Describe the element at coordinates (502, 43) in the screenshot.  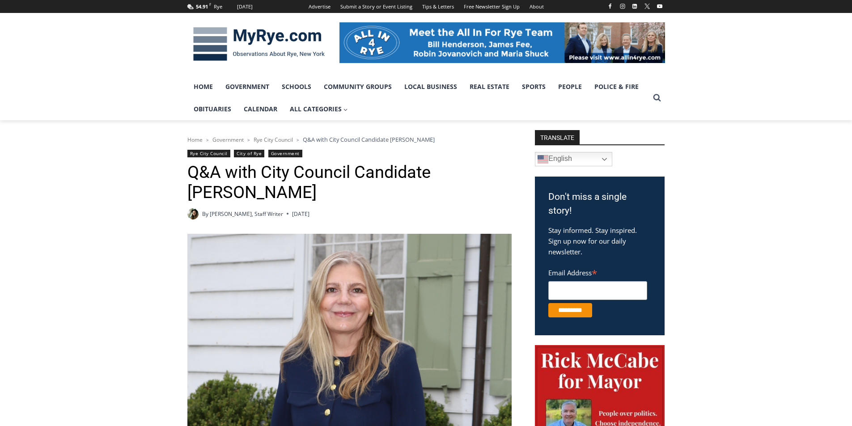
I see `a: All in for Rye` at that location.